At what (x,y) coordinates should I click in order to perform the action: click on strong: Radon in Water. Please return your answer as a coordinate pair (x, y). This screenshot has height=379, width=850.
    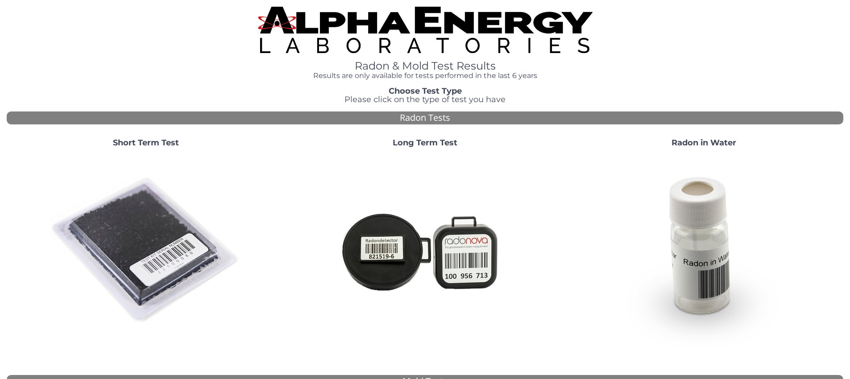
    Looking at the image, I should click on (704, 143).